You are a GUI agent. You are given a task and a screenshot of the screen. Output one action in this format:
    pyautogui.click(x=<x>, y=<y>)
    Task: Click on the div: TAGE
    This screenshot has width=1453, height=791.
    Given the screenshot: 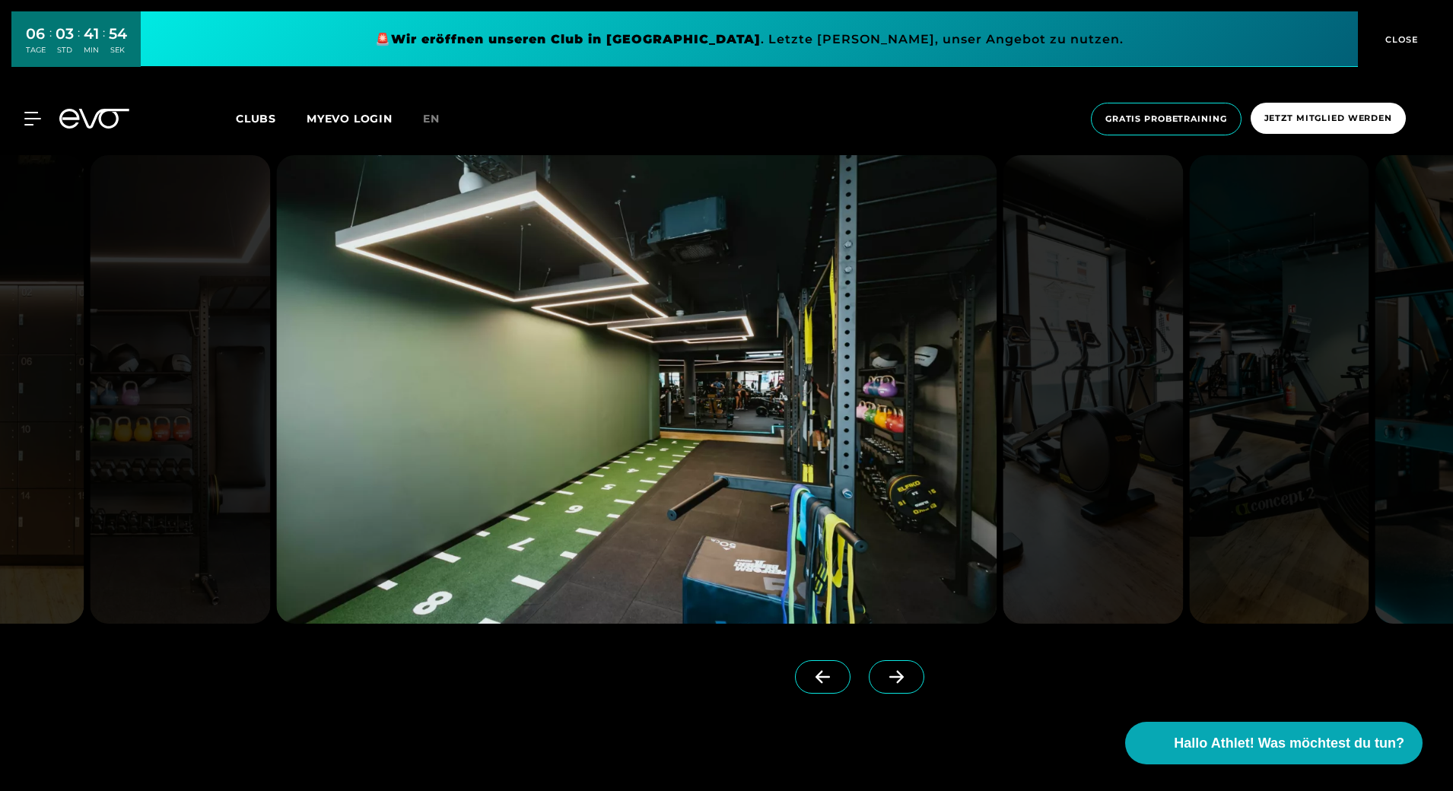 What is the action you would take?
    pyautogui.click(x=36, y=50)
    